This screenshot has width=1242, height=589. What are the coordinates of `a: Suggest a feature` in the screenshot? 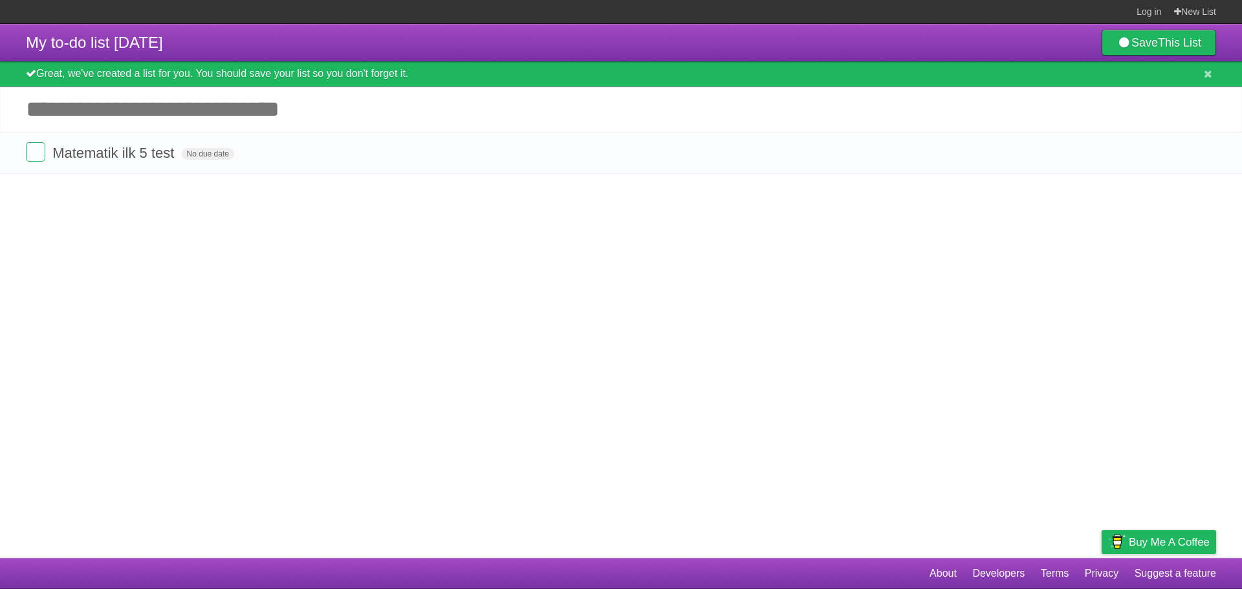 It's located at (1176, 574).